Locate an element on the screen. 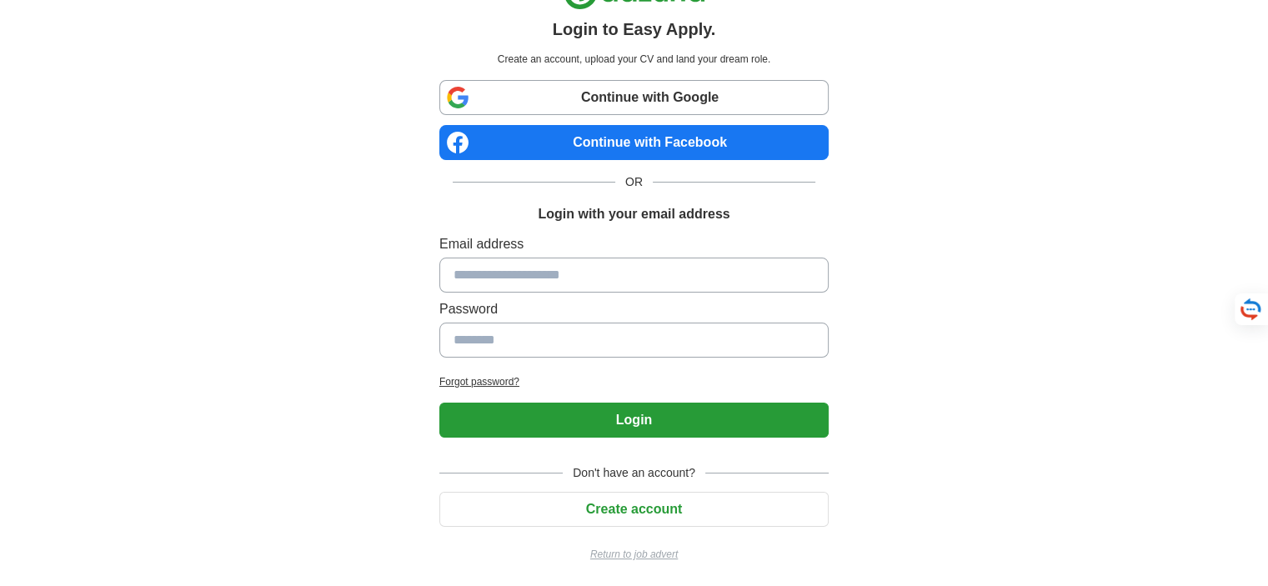 This screenshot has height=586, width=1268. a: Forgot password? is located at coordinates (634, 382).